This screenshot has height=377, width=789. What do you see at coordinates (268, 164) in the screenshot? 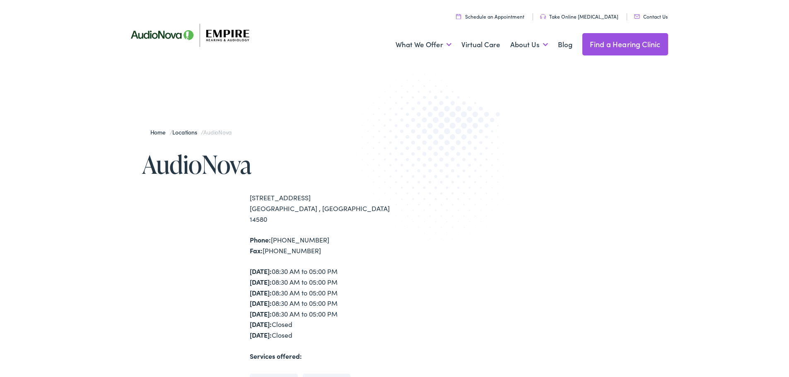
I see `h1: AudioNova` at bounding box center [268, 164].